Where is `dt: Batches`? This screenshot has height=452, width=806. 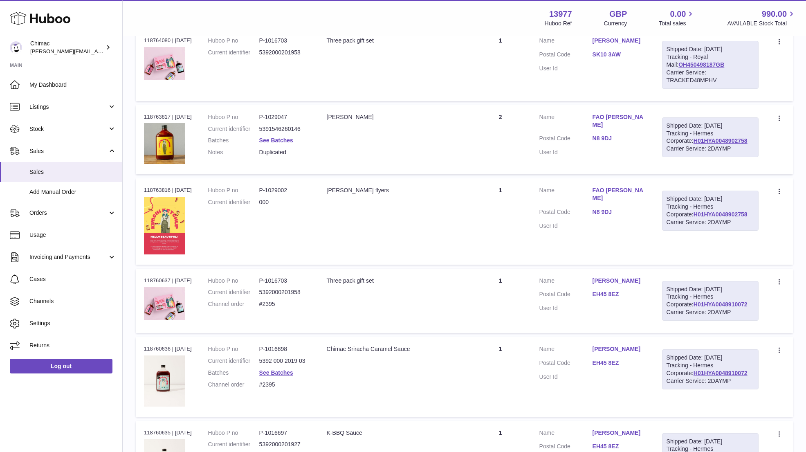 dt: Batches is located at coordinates (234, 373).